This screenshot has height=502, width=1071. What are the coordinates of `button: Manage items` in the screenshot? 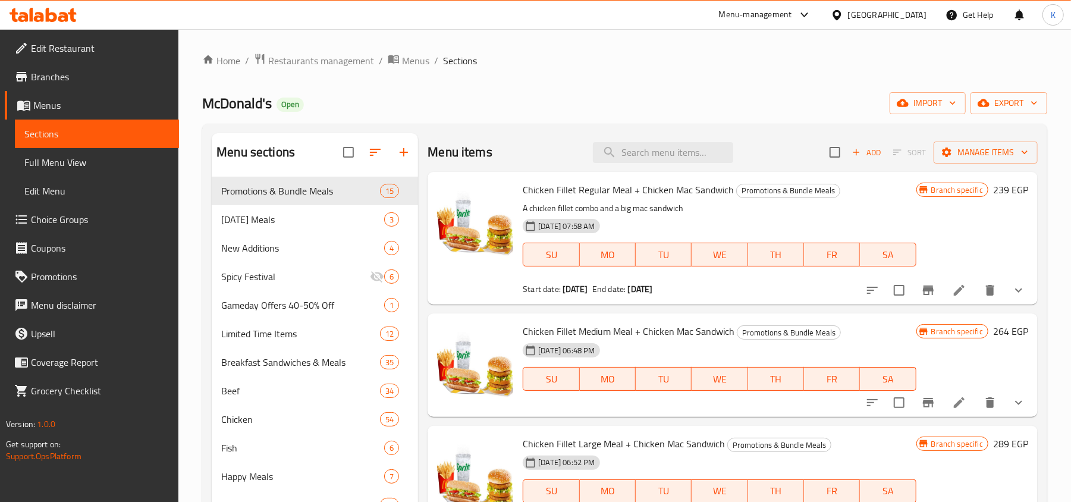 It's located at (985, 152).